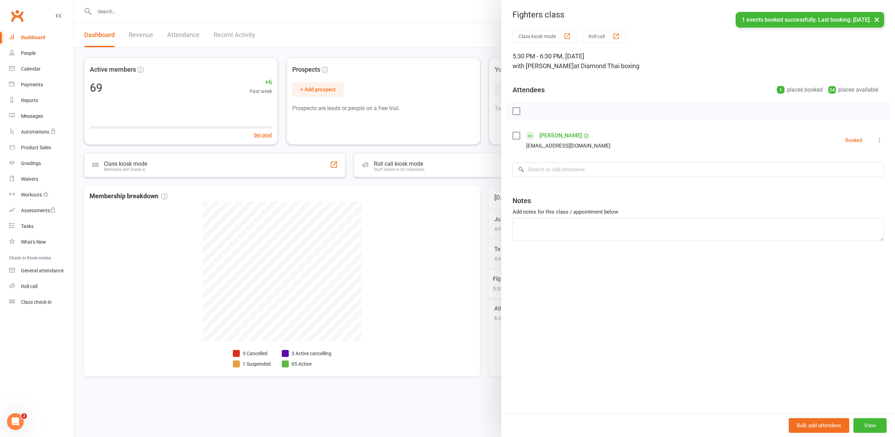  What do you see at coordinates (544, 36) in the screenshot?
I see `button: Class kiosk mode` at bounding box center [544, 36].